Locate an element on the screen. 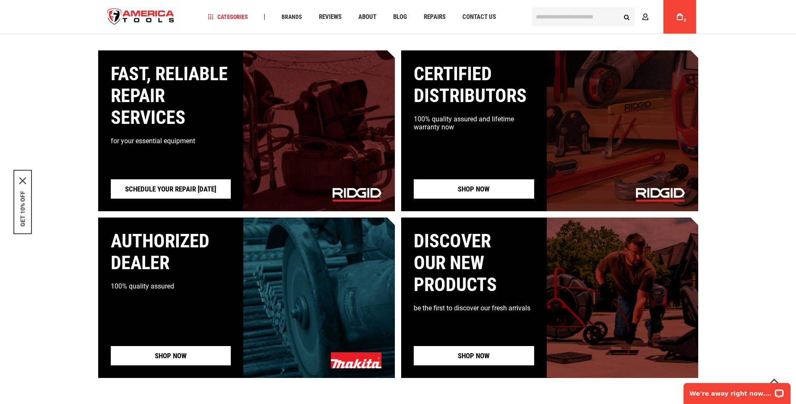 The image size is (796, 404). div: 100% quality assured is located at coordinates (171, 286).